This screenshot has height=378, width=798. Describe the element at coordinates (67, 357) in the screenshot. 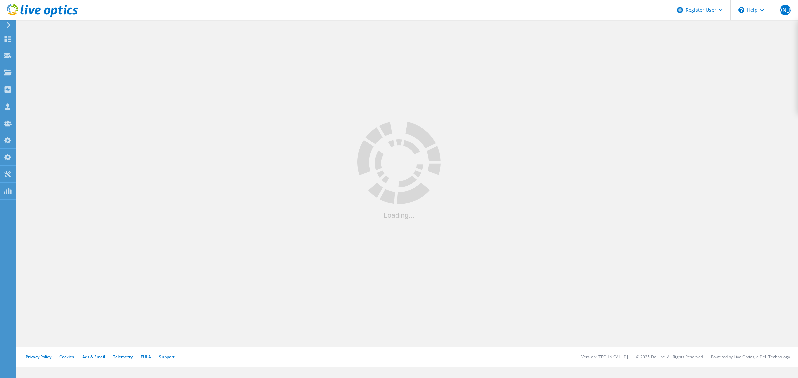

I see `a: Cookies` at that location.